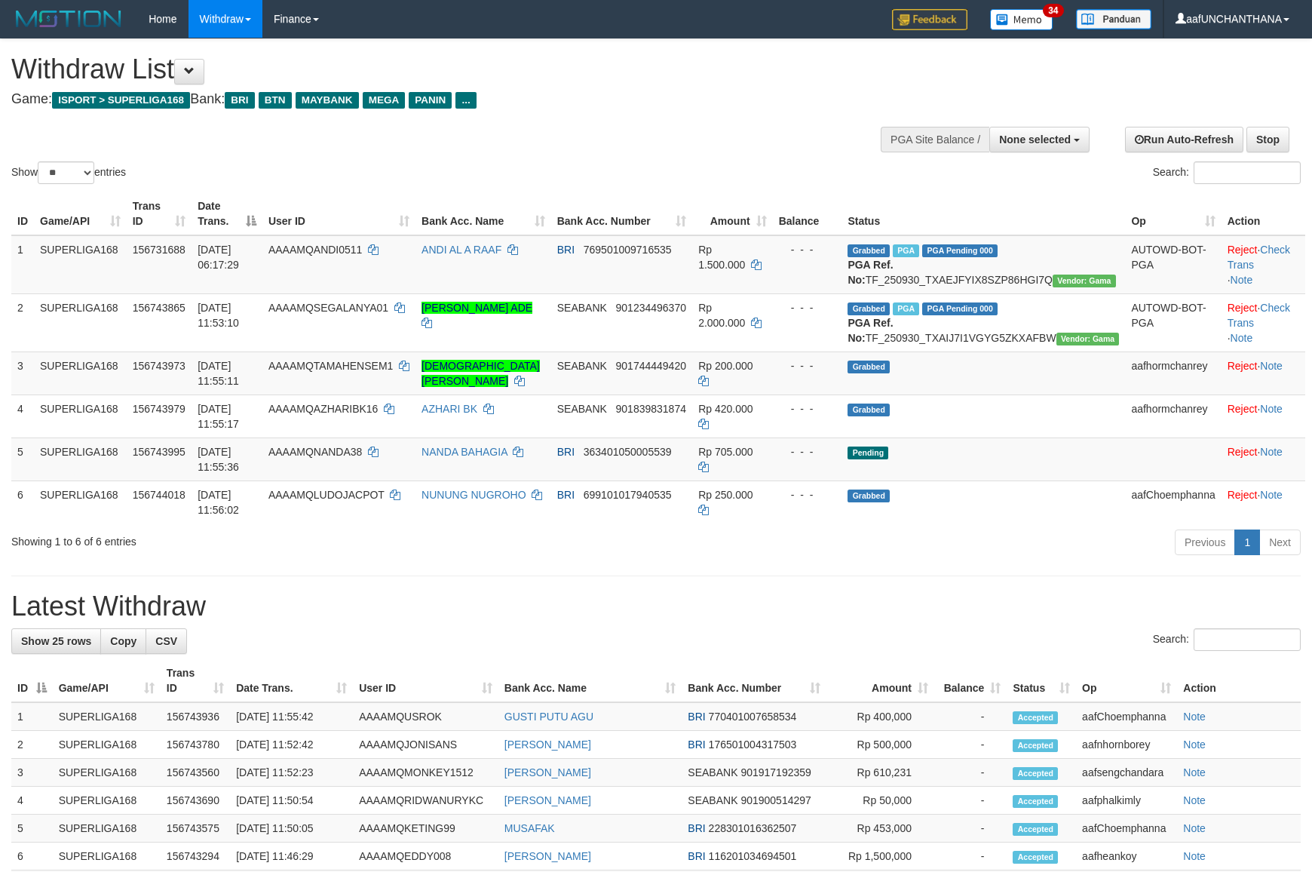 The width and height of the screenshot is (1312, 872). What do you see at coordinates (339, 213) in the screenshot?
I see `th: User ID: activate to sort column ascending` at bounding box center [339, 213].